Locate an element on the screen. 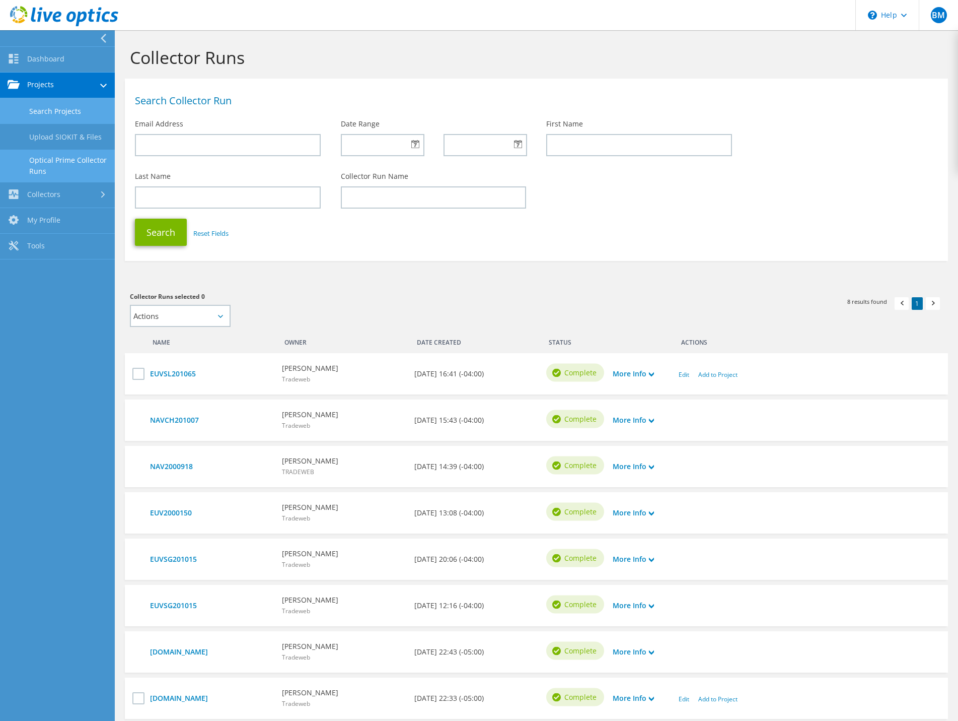  a: NAVCH201007 is located at coordinates (211, 420).